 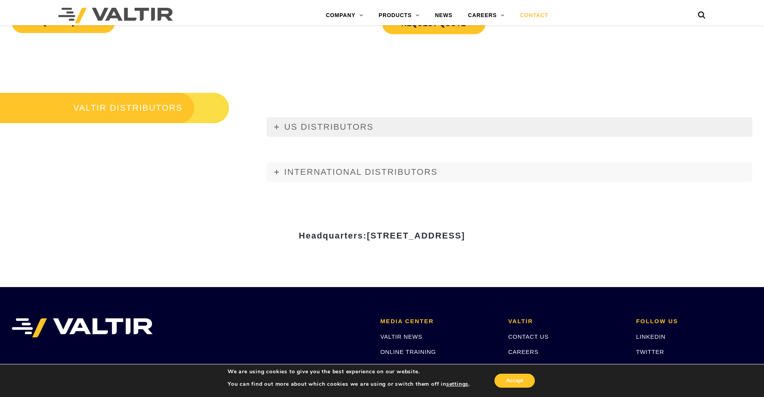 I want to click on p: We are using cookies to give you the best experience on our website., so click(x=349, y=372).